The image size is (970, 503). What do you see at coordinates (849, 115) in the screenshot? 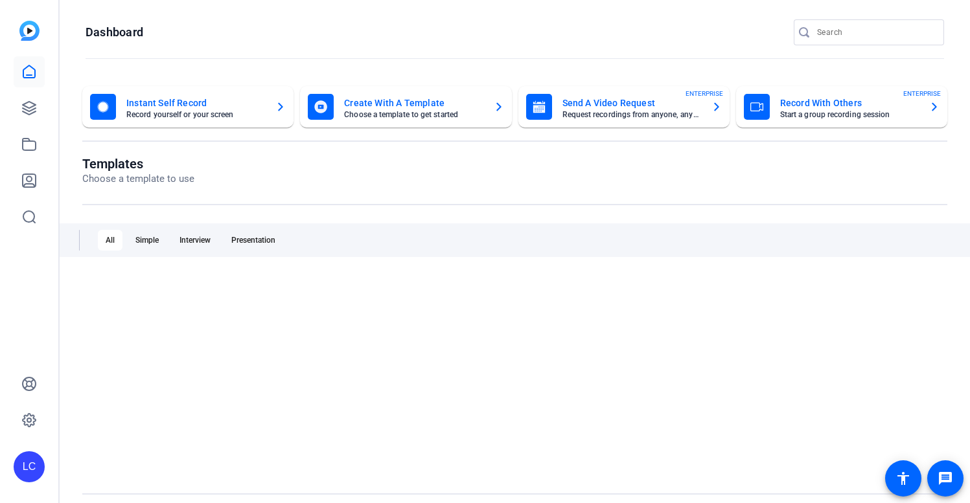
I see `mat-card-subtitle: Start a group recording session` at bounding box center [849, 115].